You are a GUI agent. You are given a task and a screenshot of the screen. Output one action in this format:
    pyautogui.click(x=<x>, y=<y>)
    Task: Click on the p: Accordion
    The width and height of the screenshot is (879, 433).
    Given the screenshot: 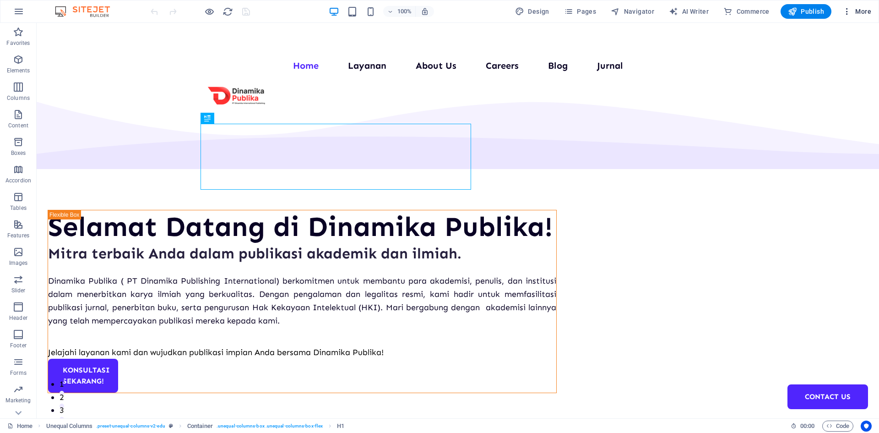 What is the action you would take?
    pyautogui.click(x=18, y=180)
    